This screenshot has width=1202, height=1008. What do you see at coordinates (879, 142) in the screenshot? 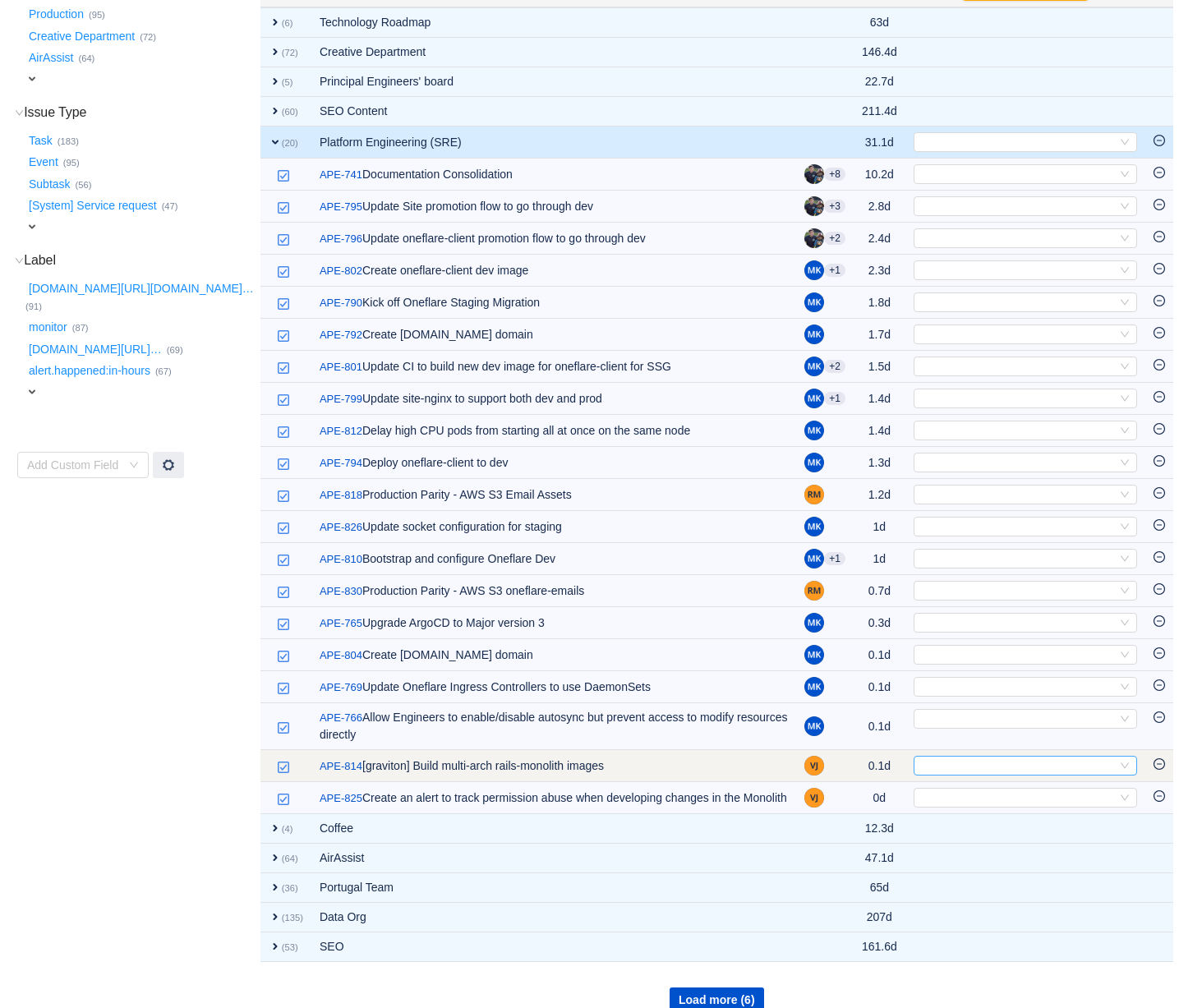
I see `td: 31.1d` at bounding box center [879, 142].